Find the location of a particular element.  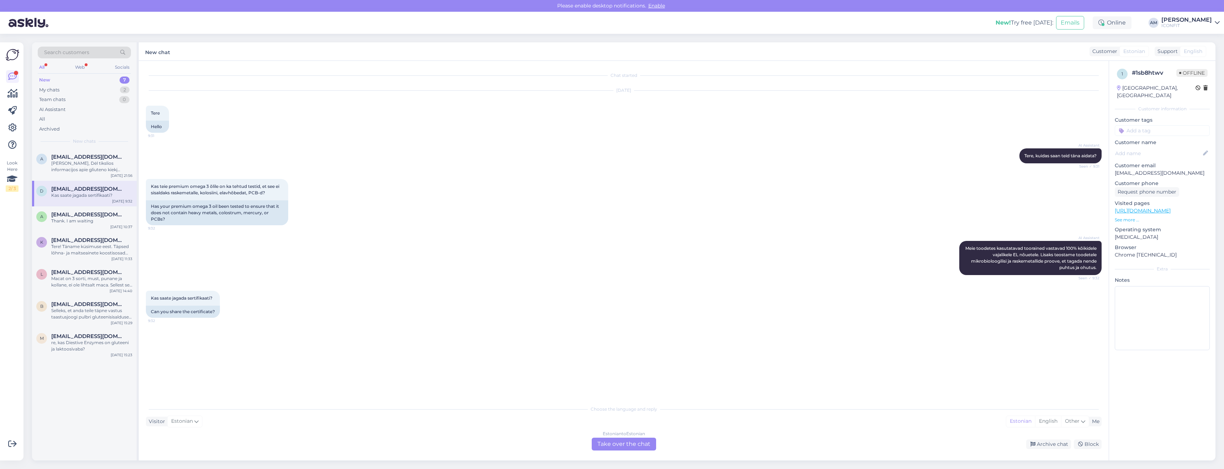

div: Selleks, et anda teile täpne vastus taastusjoogi pulbri gluteenisisalduse kohta, pean ma seda kol... is located at coordinates (92, 314).